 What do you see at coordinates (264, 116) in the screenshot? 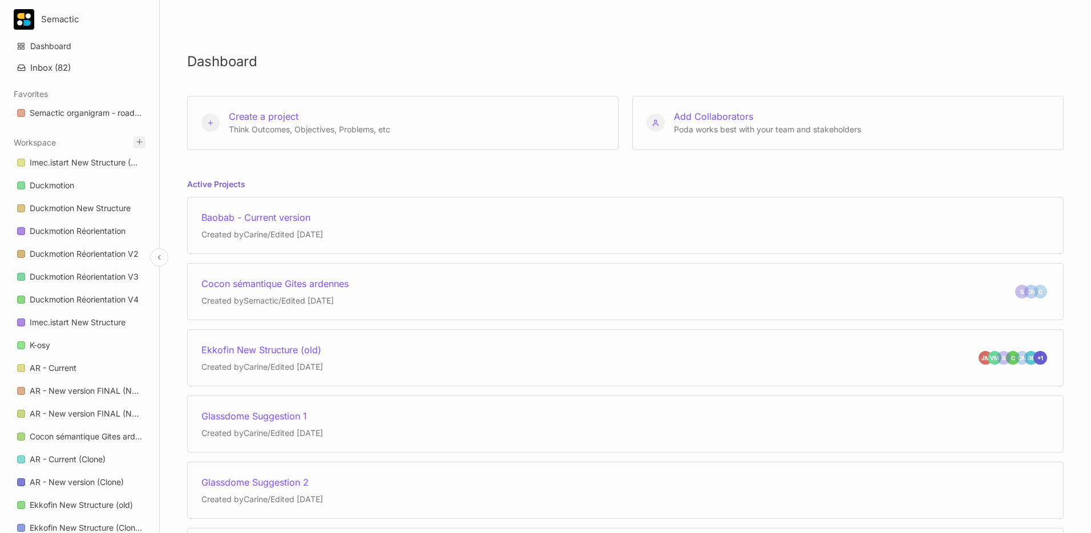
I see `span: Create a project` at bounding box center [264, 116].